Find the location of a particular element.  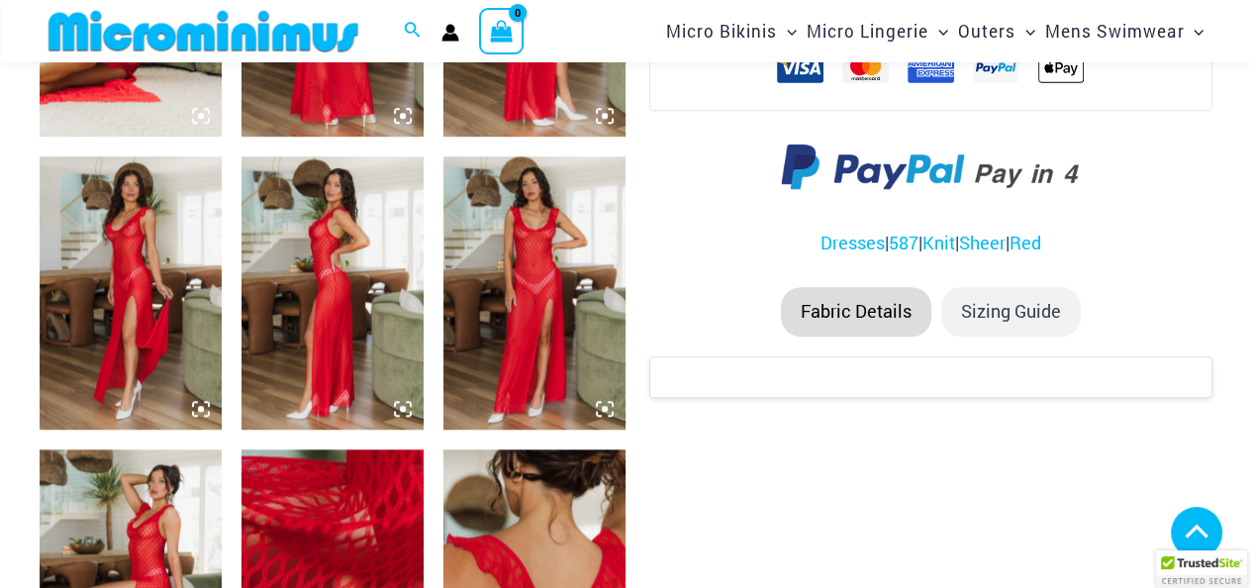

a: Mens SwimwearMenu ToggleMenu Toggle is located at coordinates (1124, 31).